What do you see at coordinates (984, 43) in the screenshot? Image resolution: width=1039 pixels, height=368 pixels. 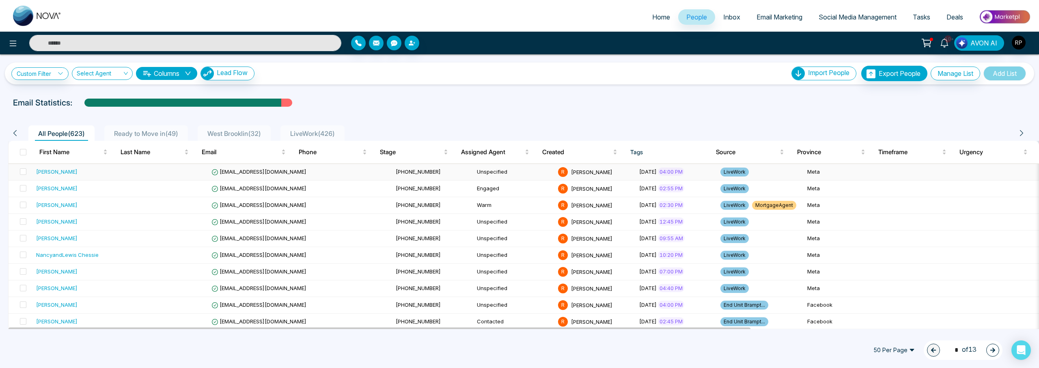 I see `span: AVON AI` at bounding box center [984, 43].